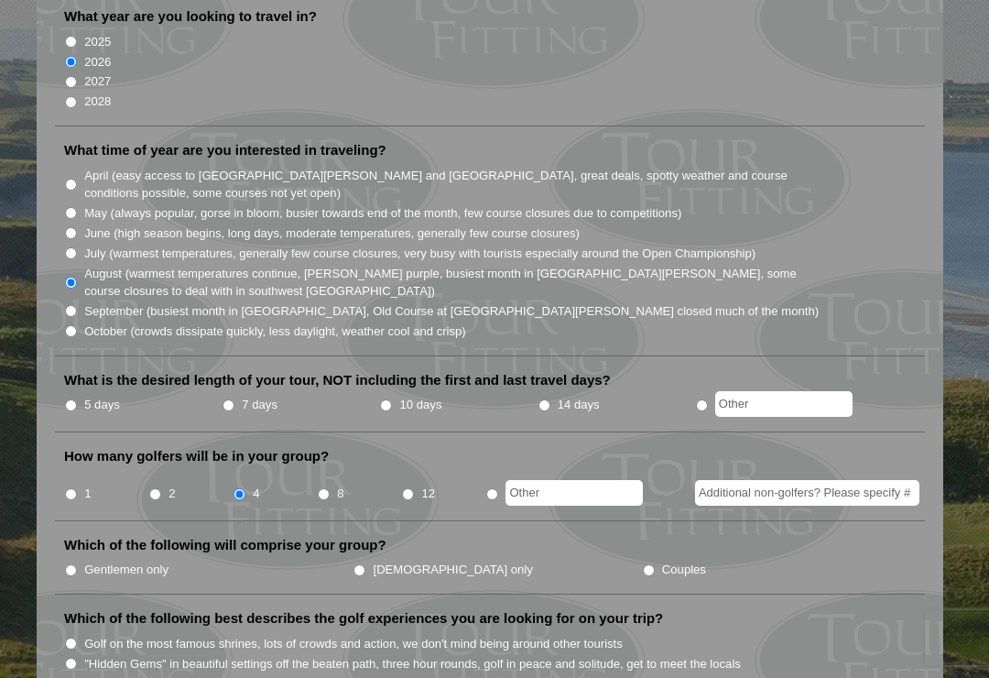 Image resolution: width=989 pixels, height=678 pixels. I want to click on label: 2028, so click(97, 102).